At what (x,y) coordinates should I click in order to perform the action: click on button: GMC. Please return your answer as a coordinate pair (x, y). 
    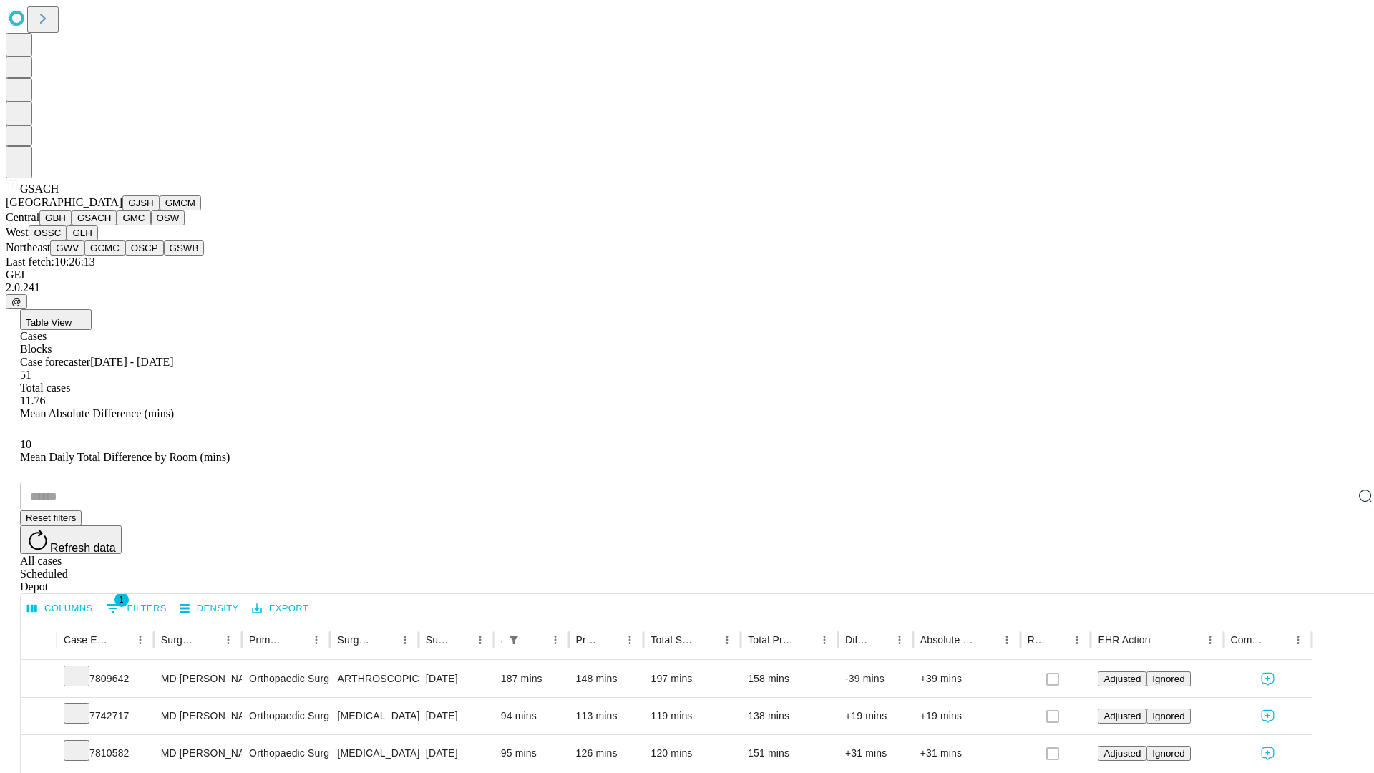
    Looking at the image, I should click on (133, 218).